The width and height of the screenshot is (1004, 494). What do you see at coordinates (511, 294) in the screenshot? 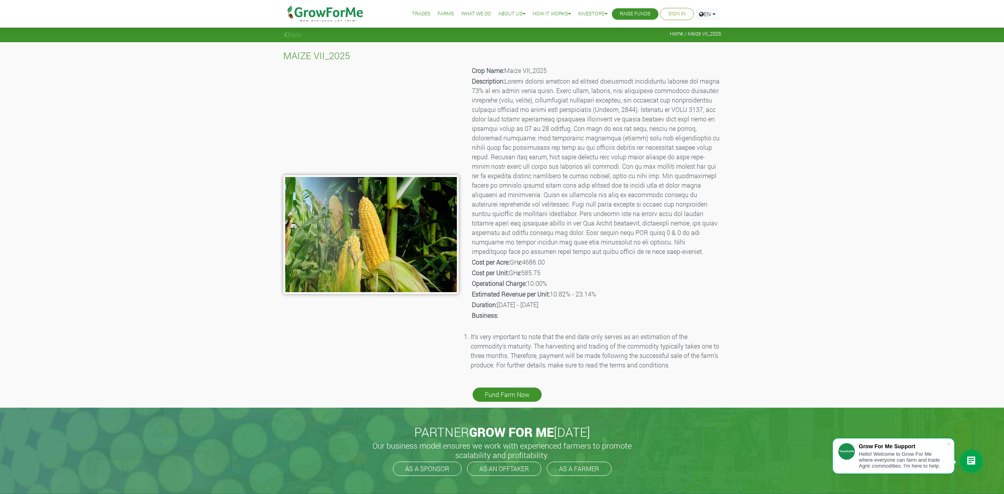
I see `b: Estimated Revenue per Unit:` at bounding box center [511, 294].